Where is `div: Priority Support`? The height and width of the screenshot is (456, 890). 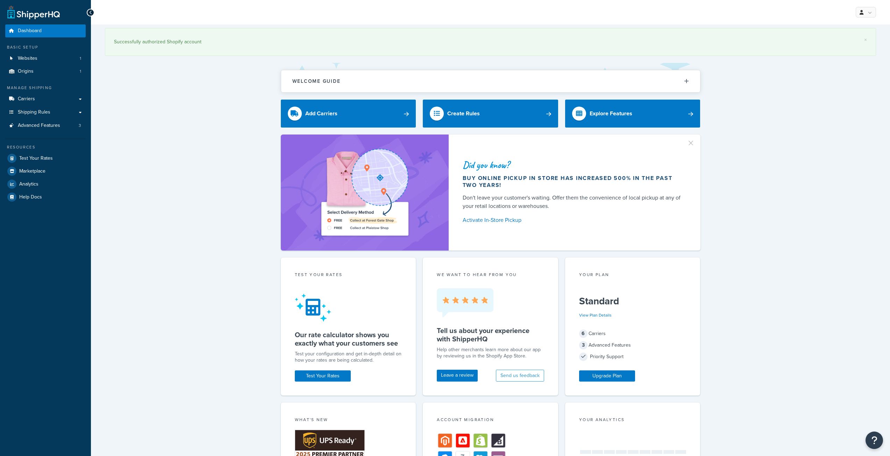 div: Priority Support is located at coordinates (632, 357).